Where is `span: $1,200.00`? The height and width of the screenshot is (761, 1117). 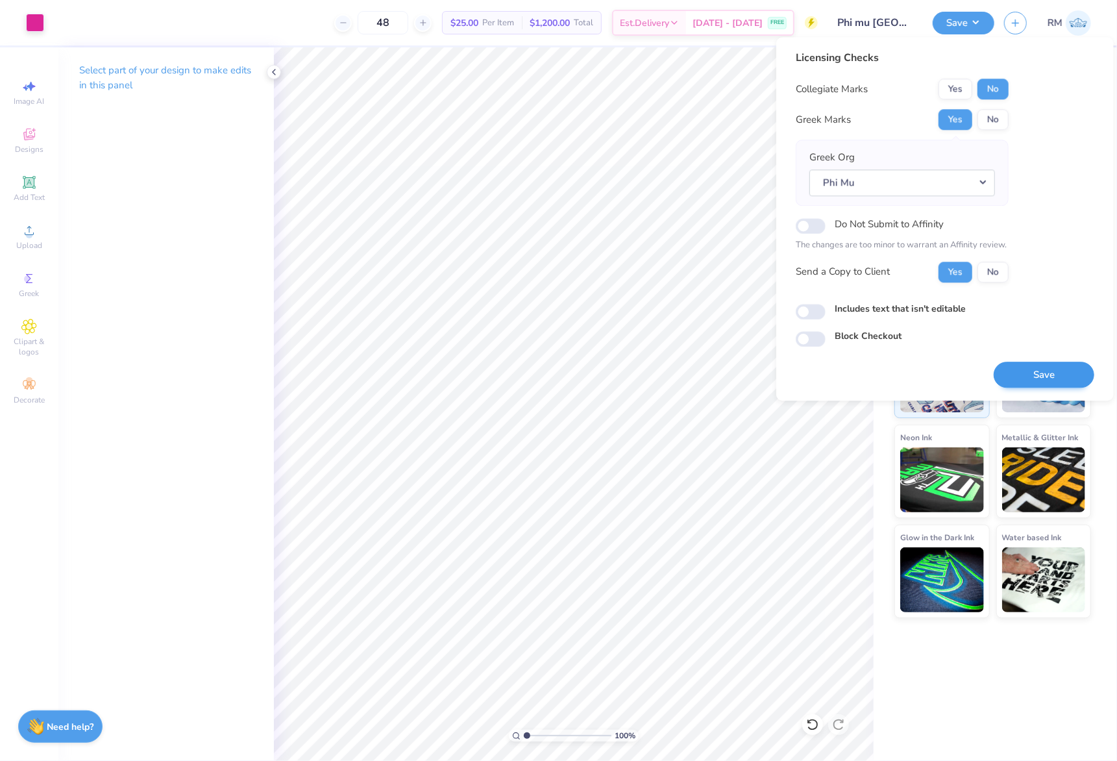
span: $1,200.00 is located at coordinates (550, 23).